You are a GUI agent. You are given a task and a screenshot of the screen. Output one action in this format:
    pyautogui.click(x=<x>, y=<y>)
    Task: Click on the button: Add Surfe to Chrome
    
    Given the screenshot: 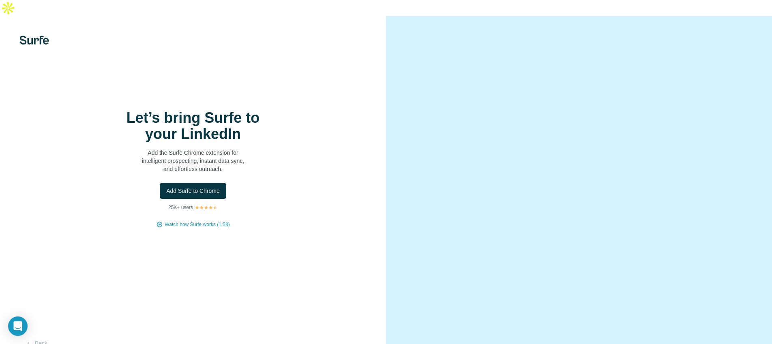 What is the action you would take?
    pyautogui.click(x=193, y=191)
    